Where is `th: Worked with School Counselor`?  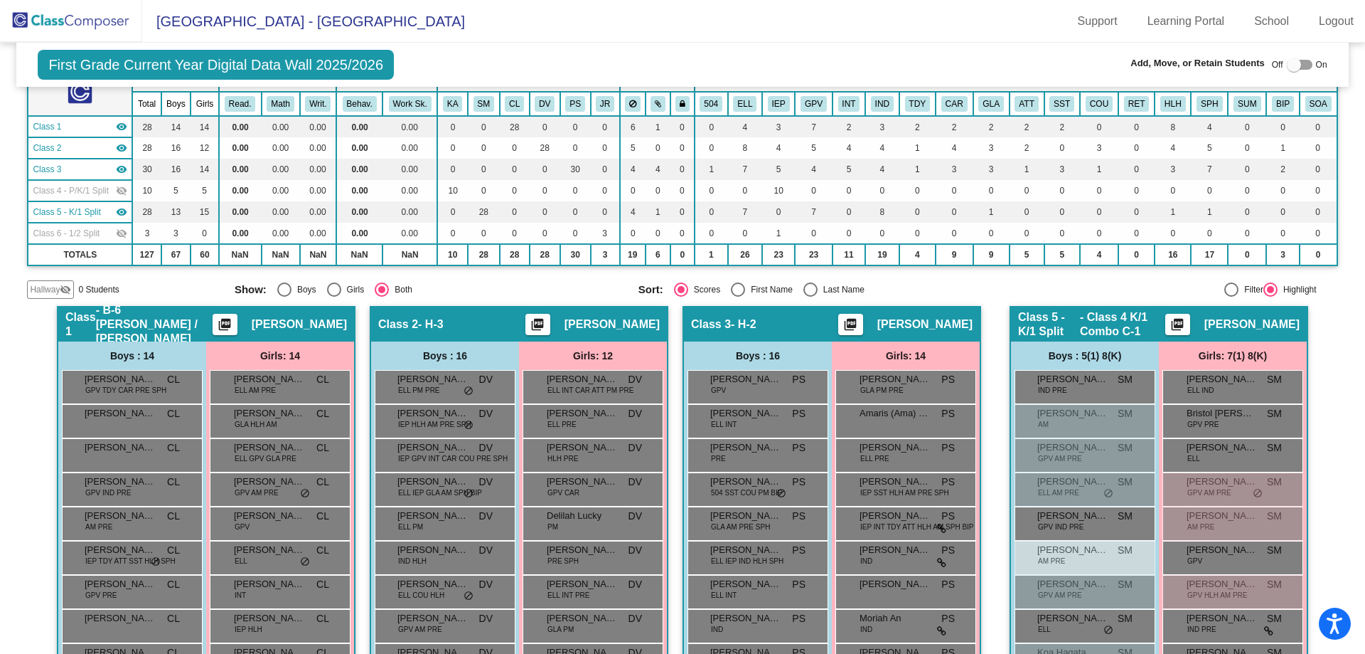
th: Worked with School Counselor is located at coordinates (1099, 104).